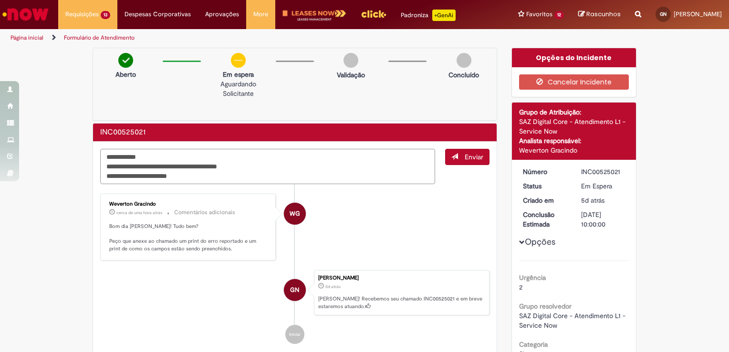 The image size is (729, 352). What do you see at coordinates (574, 141) in the screenshot?
I see `div: Analista responsável:` at bounding box center [574, 141].